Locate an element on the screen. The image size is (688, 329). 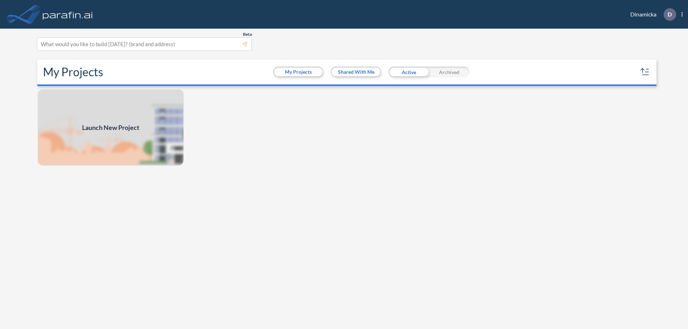
button: My Projects is located at coordinates (298, 72).